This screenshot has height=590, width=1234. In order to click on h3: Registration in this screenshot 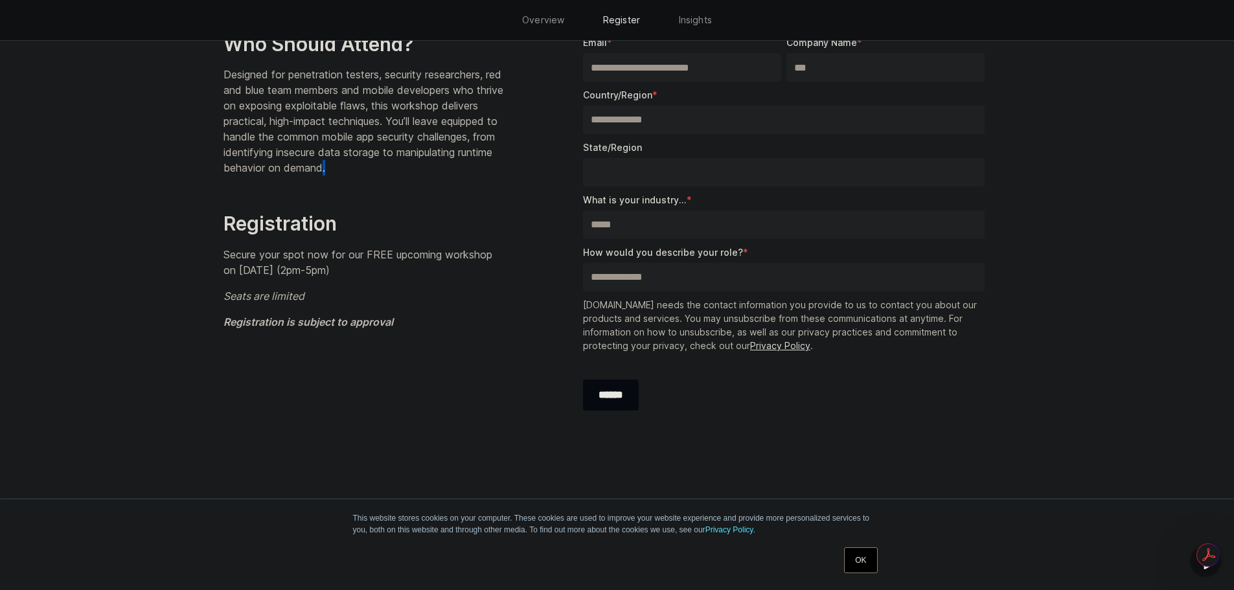, I will do `click(364, 224)`.